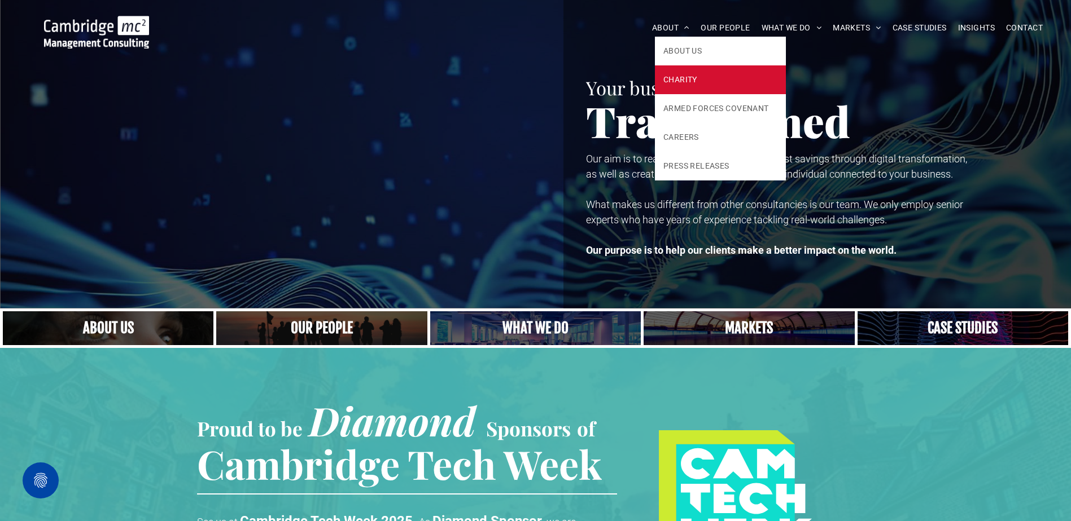 The height and width of the screenshot is (521, 1071). What do you see at coordinates (725, 28) in the screenshot?
I see `a: OUR PEOPLE` at bounding box center [725, 28].